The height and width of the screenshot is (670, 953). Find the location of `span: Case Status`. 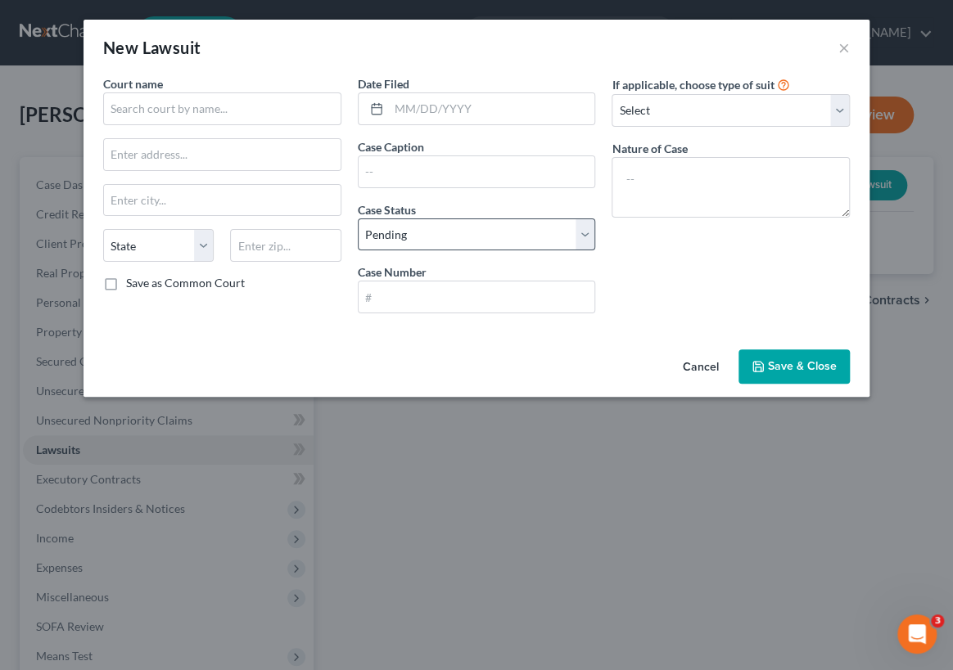

span: Case Status is located at coordinates (386, 210).